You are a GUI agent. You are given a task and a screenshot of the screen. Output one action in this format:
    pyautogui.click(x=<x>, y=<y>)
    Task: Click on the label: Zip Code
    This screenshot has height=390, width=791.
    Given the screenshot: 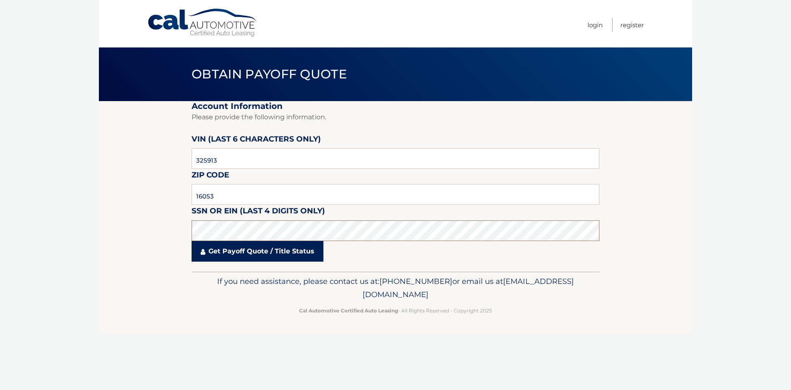 What is the action you would take?
    pyautogui.click(x=210, y=176)
    